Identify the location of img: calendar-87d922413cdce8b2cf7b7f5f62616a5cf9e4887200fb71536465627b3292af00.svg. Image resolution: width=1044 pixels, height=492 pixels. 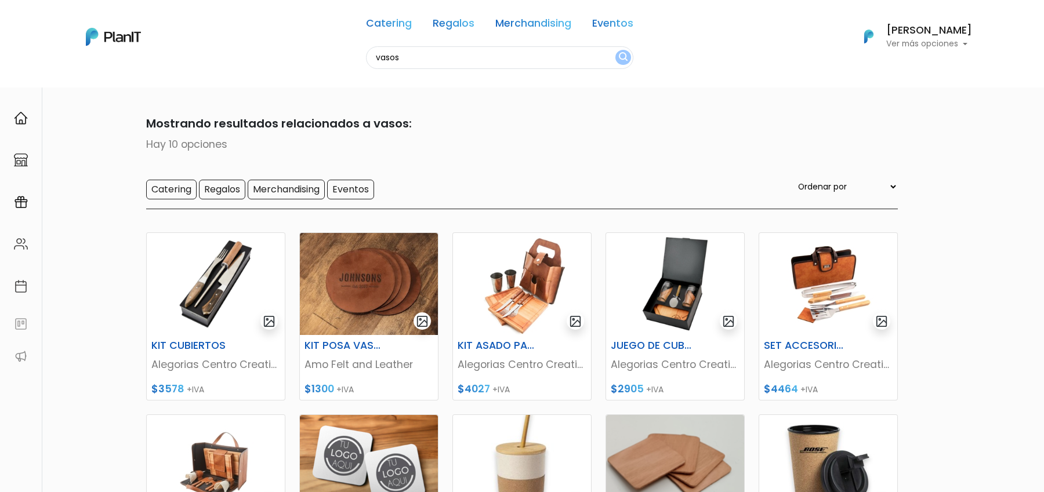
(21, 286).